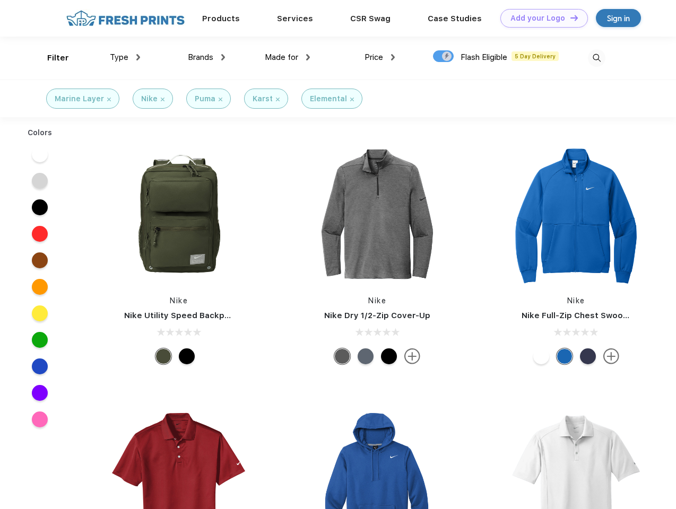 The width and height of the screenshot is (676, 509). What do you see at coordinates (295, 19) in the screenshot?
I see `a: Services` at bounding box center [295, 19].